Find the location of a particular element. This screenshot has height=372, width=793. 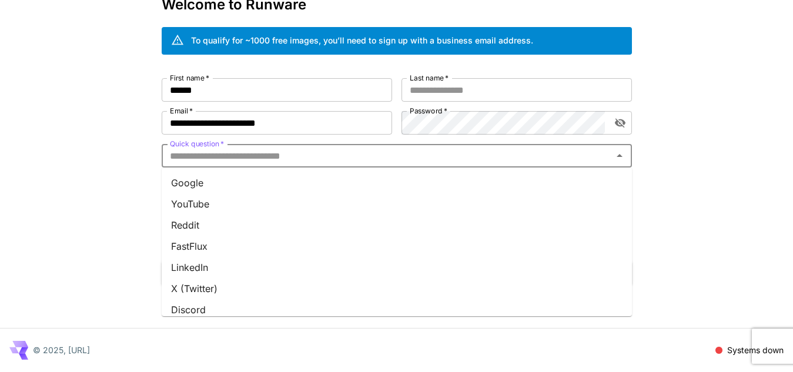

label: Password is located at coordinates (429, 111).